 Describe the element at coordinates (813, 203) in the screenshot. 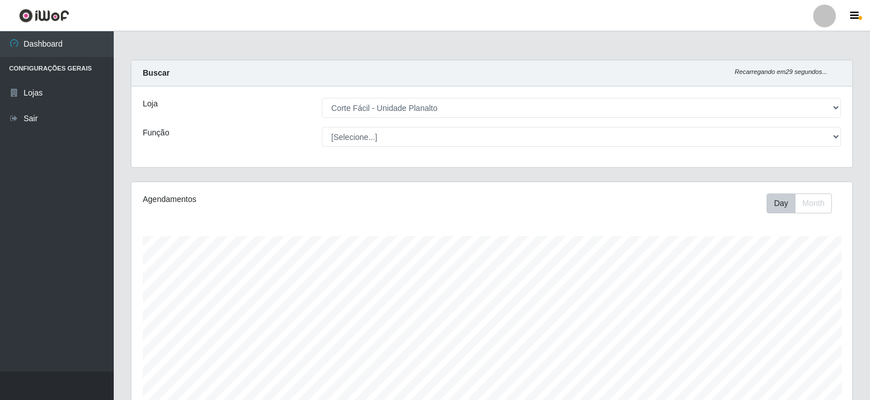

I see `button: Month` at that location.